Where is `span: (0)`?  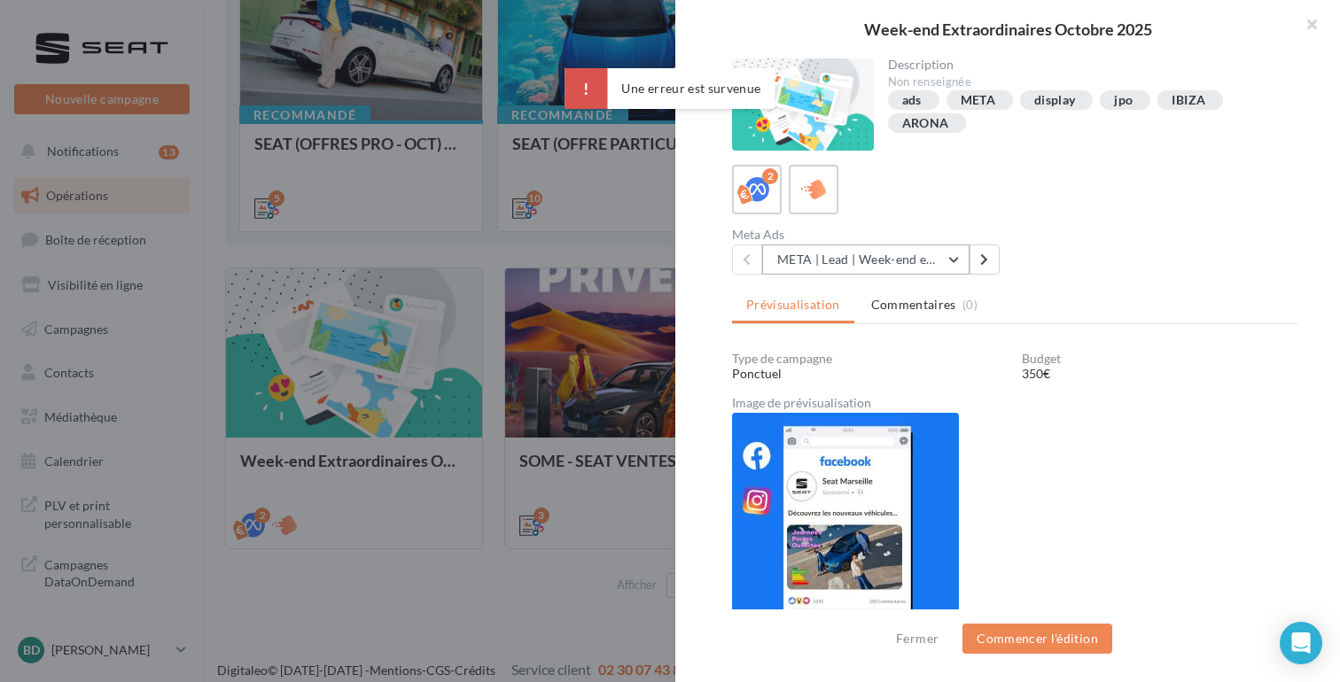 span: (0) is located at coordinates (970, 305).